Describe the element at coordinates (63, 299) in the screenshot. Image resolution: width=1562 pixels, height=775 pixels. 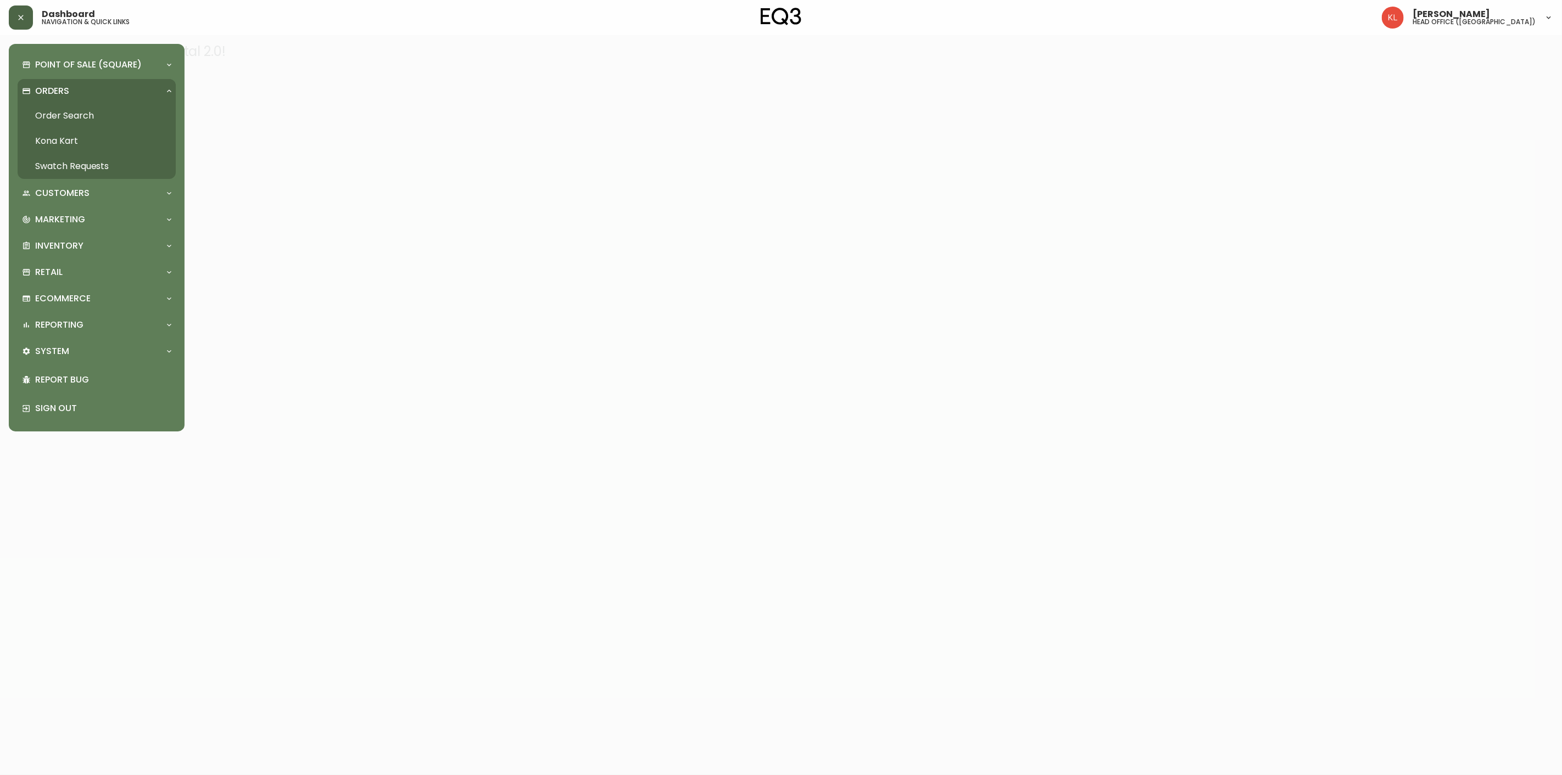
I see `p: Ecommerce` at that location.